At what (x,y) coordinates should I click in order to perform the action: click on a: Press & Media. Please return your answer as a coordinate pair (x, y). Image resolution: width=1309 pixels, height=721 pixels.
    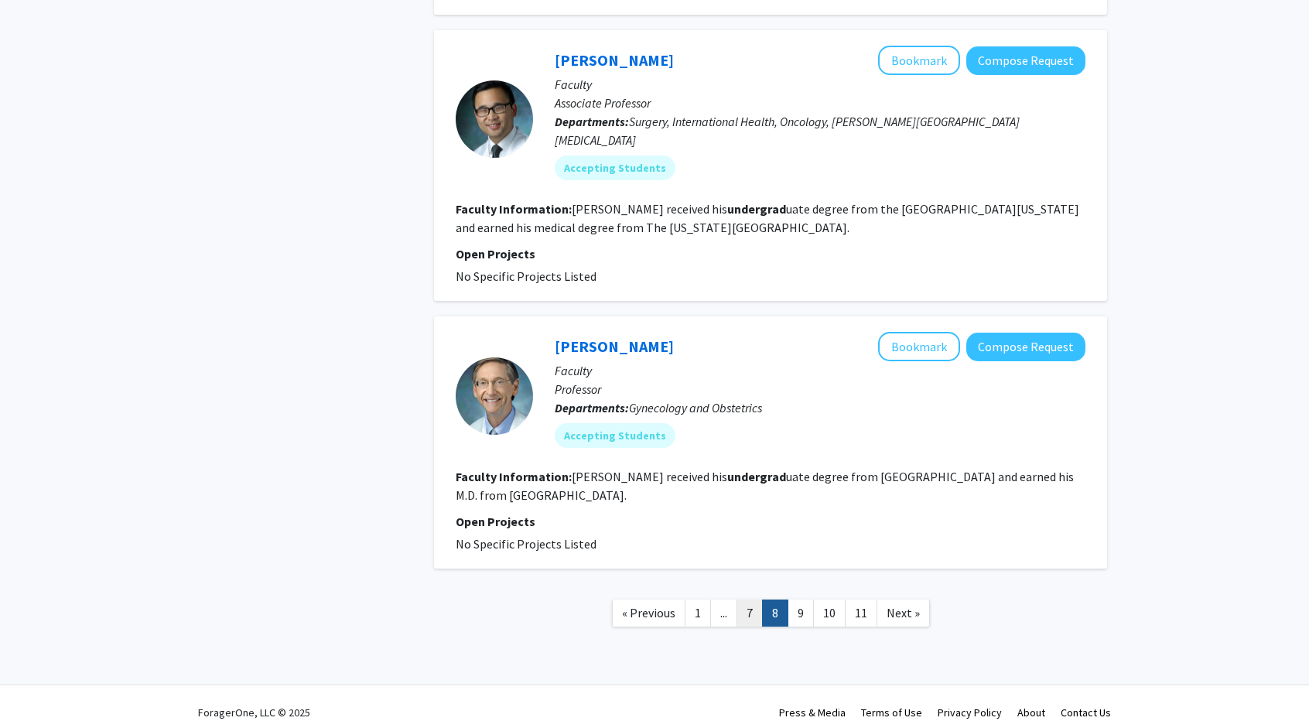
    Looking at the image, I should click on (812, 713).